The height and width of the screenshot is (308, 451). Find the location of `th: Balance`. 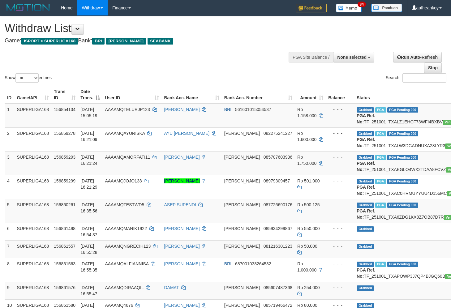

th: Balance is located at coordinates (340, 95).